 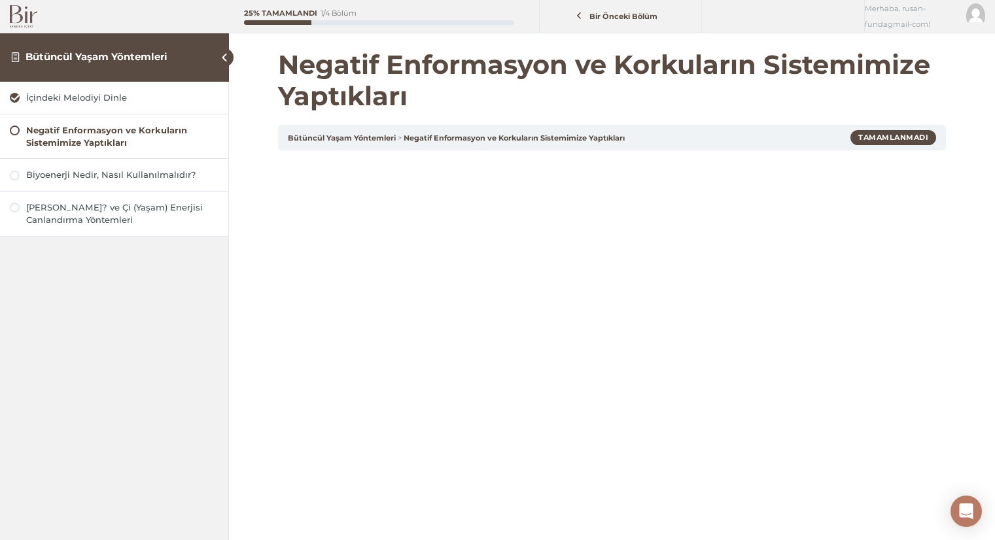 I want to click on div: Biyoenerji Nedir, Nasıl Kullanılmalıdır?, so click(x=122, y=175).